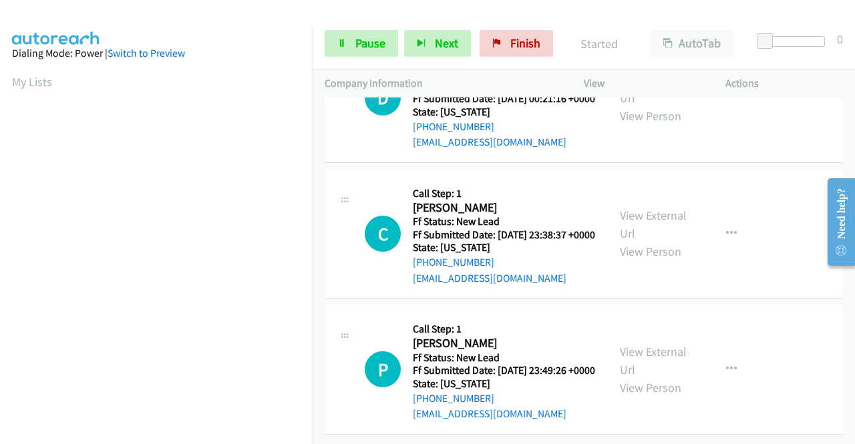  I want to click on span: Next, so click(446, 43).